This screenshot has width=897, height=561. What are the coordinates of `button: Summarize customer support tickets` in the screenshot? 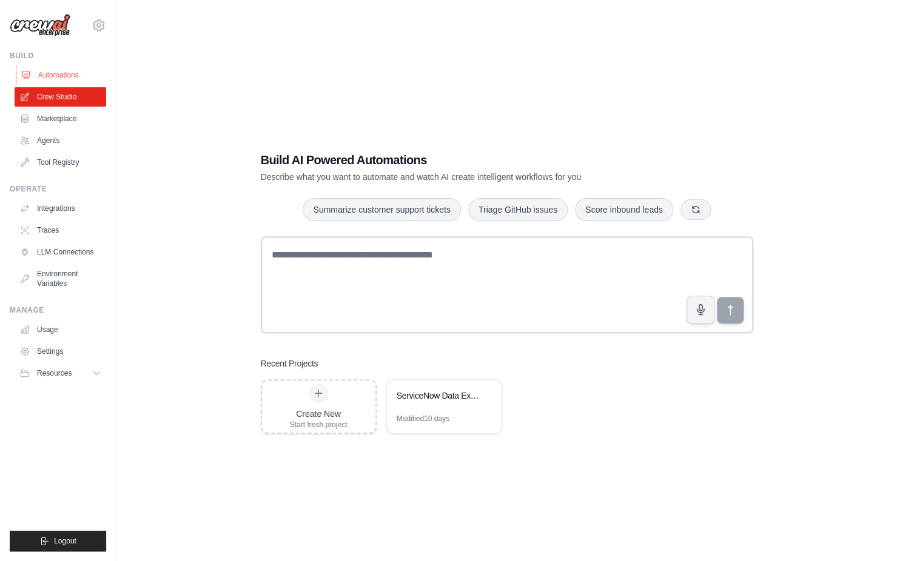 It's located at (381, 210).